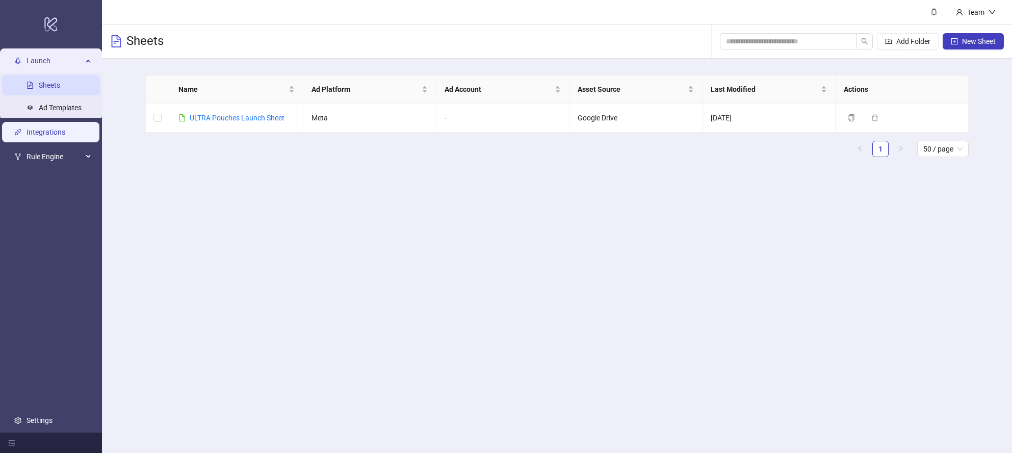  What do you see at coordinates (18, 157) in the screenshot?
I see `span: fork` at bounding box center [18, 157].